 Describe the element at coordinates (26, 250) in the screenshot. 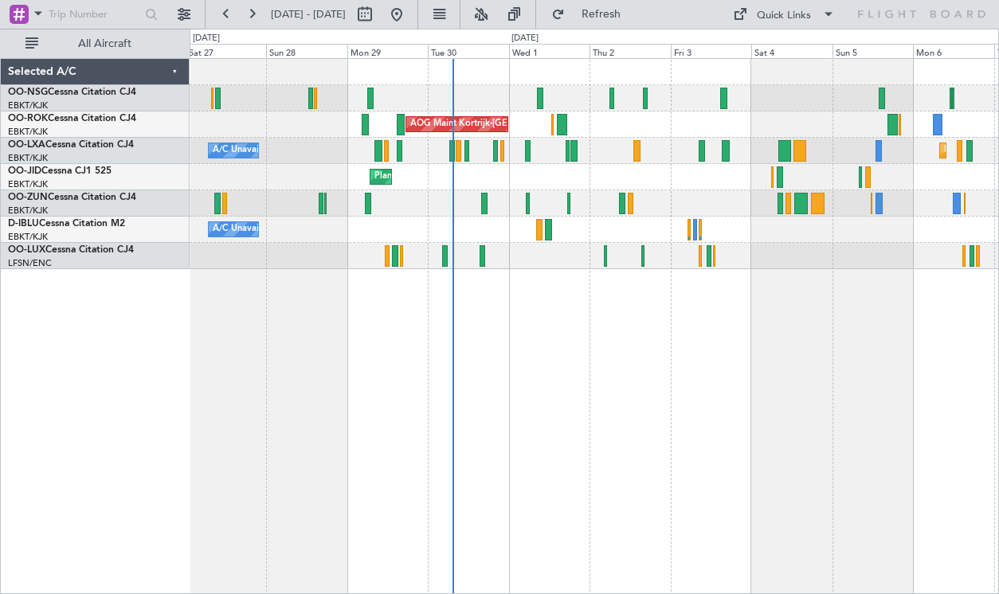

I see `span: OO-LUX` at that location.